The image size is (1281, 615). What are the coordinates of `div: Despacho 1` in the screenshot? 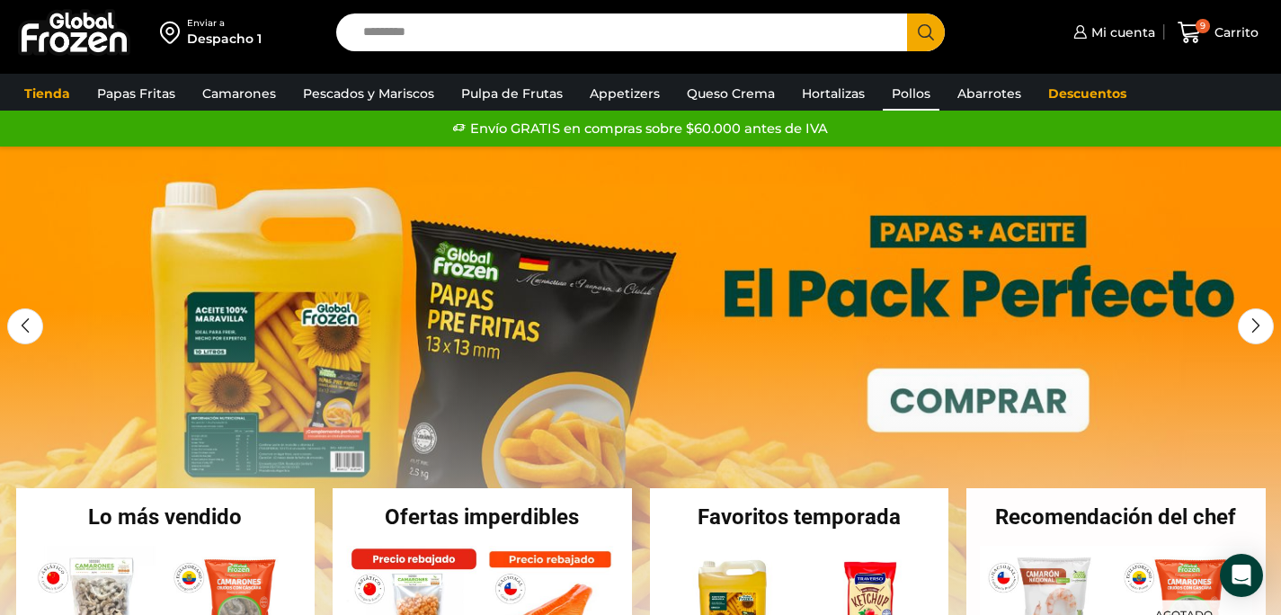 It's located at (224, 39).